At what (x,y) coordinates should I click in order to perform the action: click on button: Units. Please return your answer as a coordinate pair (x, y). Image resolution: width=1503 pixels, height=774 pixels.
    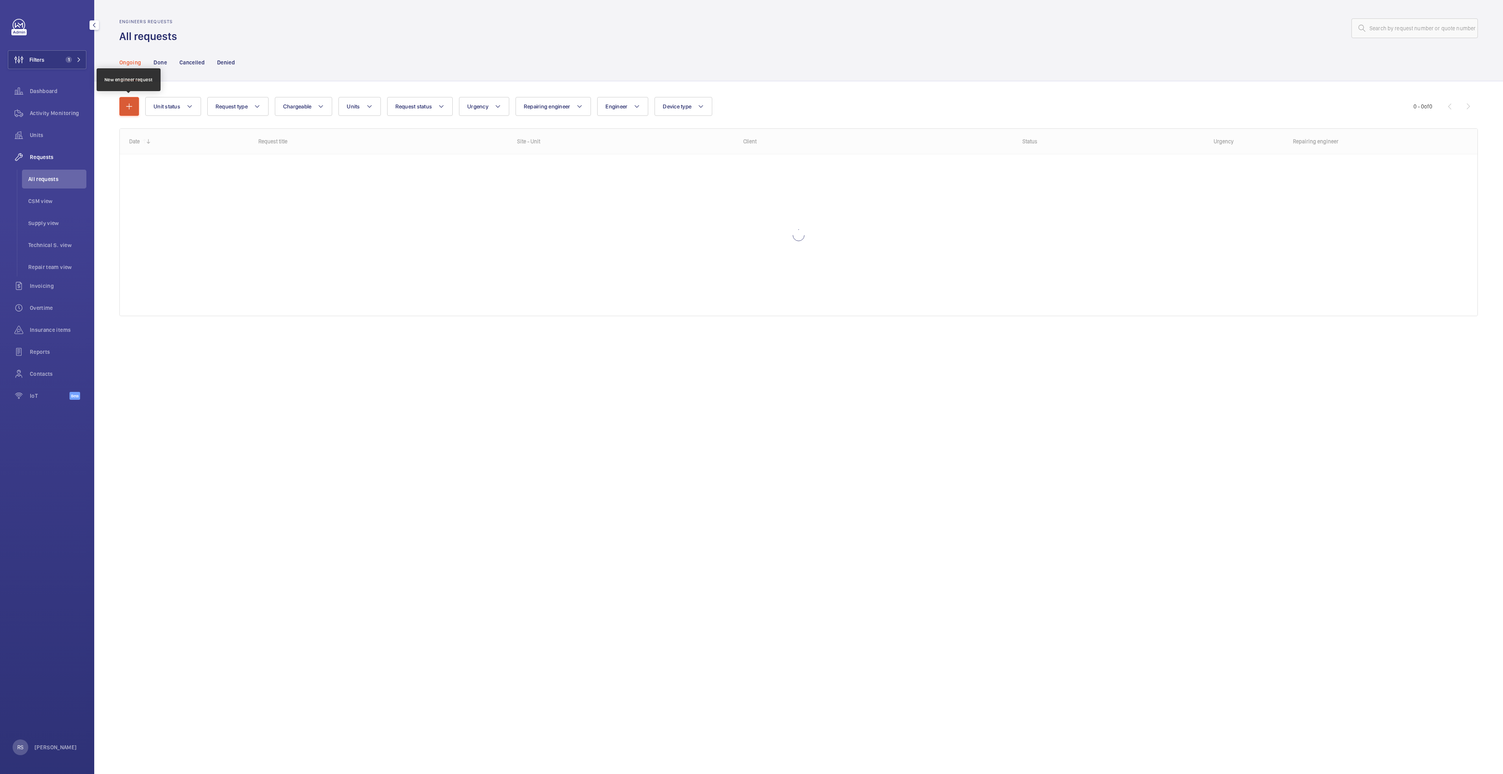
    Looking at the image, I should click on (359, 106).